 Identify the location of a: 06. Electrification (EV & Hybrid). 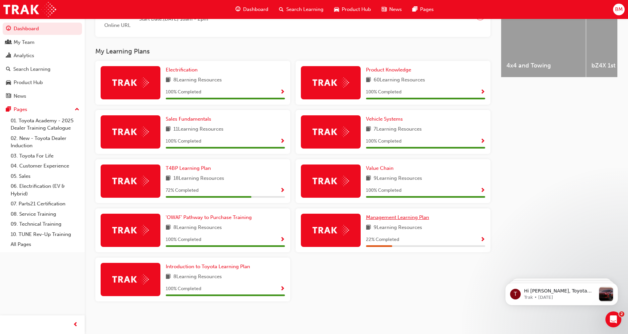
(45, 190).